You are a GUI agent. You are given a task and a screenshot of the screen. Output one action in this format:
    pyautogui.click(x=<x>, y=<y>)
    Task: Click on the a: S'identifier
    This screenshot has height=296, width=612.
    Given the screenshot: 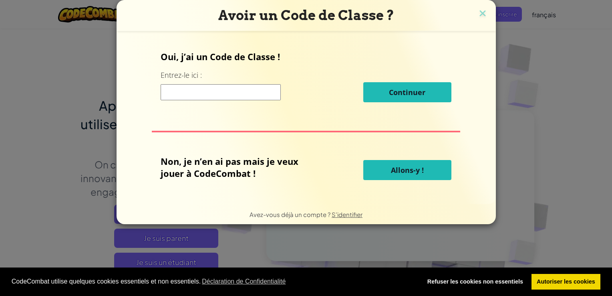 What is the action you would take?
    pyautogui.click(x=347, y=214)
    